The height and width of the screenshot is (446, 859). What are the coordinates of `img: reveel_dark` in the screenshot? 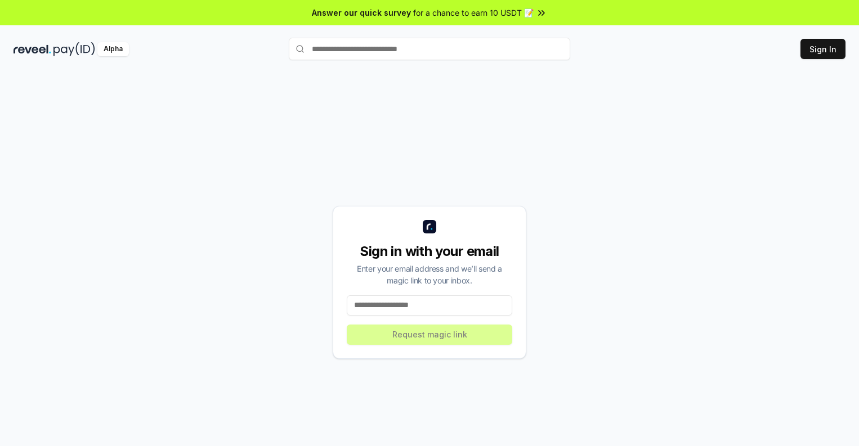 It's located at (32, 49).